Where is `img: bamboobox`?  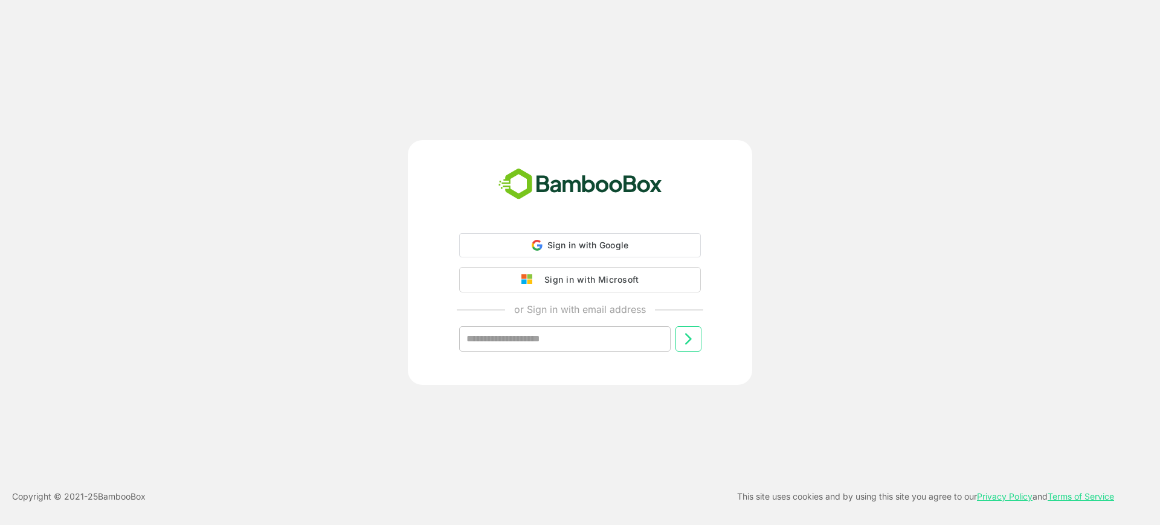 img: bamboobox is located at coordinates (580, 184).